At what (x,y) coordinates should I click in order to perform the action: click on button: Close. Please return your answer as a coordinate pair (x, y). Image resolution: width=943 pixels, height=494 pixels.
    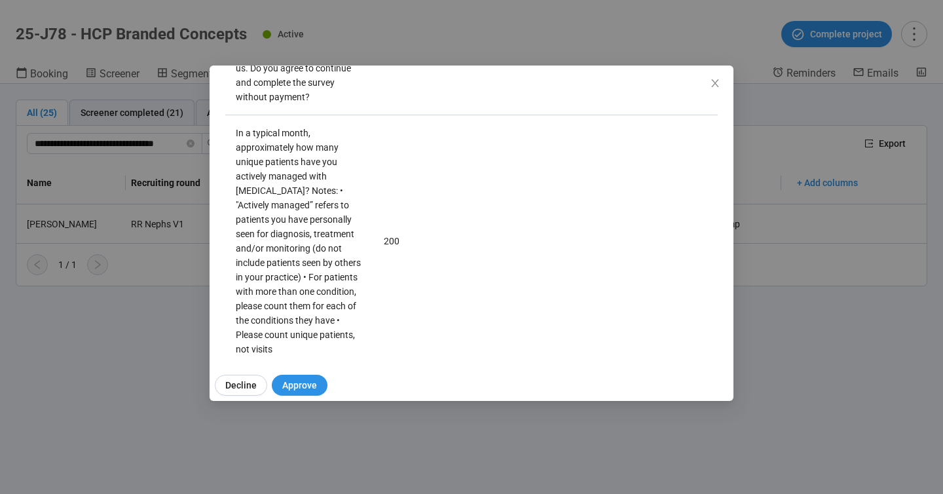
    Looking at the image, I should click on (715, 84).